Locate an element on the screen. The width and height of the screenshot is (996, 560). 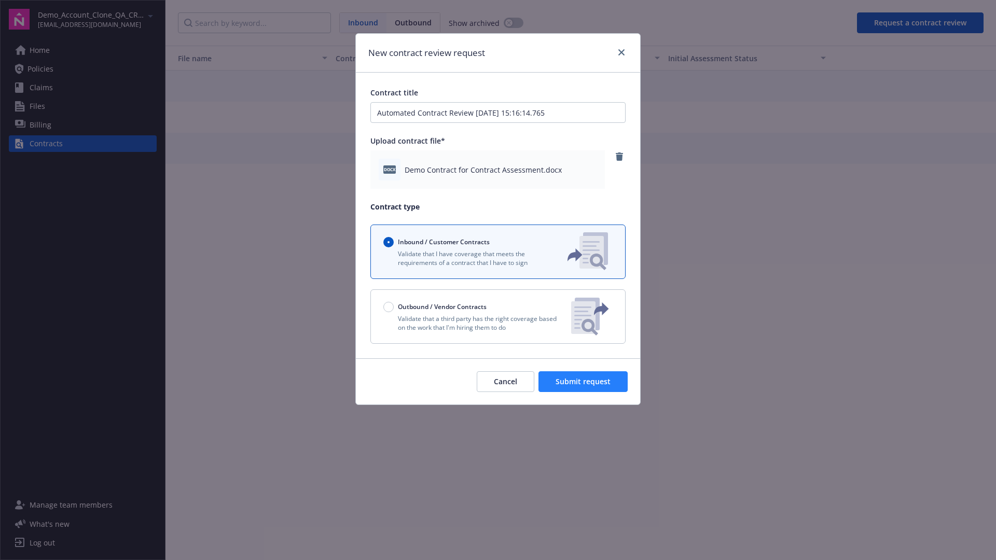
input: Inbound / Customer Contracts is located at coordinates (389, 242).